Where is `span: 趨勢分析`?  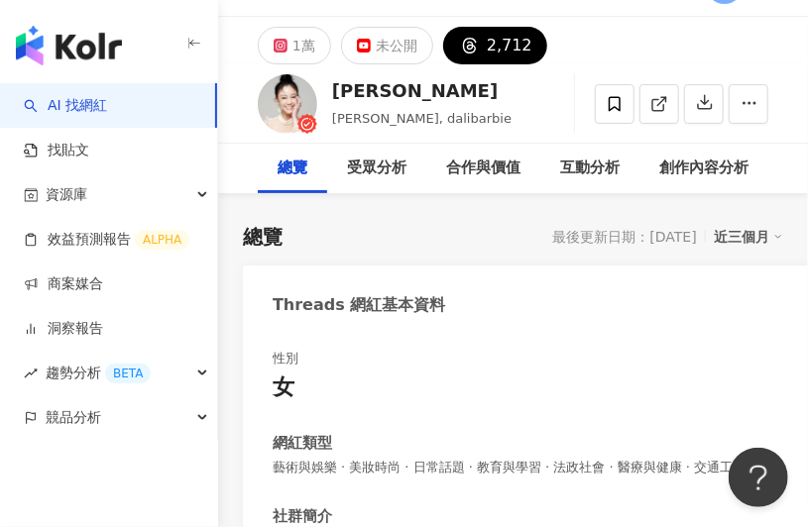 span: 趨勢分析 is located at coordinates (98, 373).